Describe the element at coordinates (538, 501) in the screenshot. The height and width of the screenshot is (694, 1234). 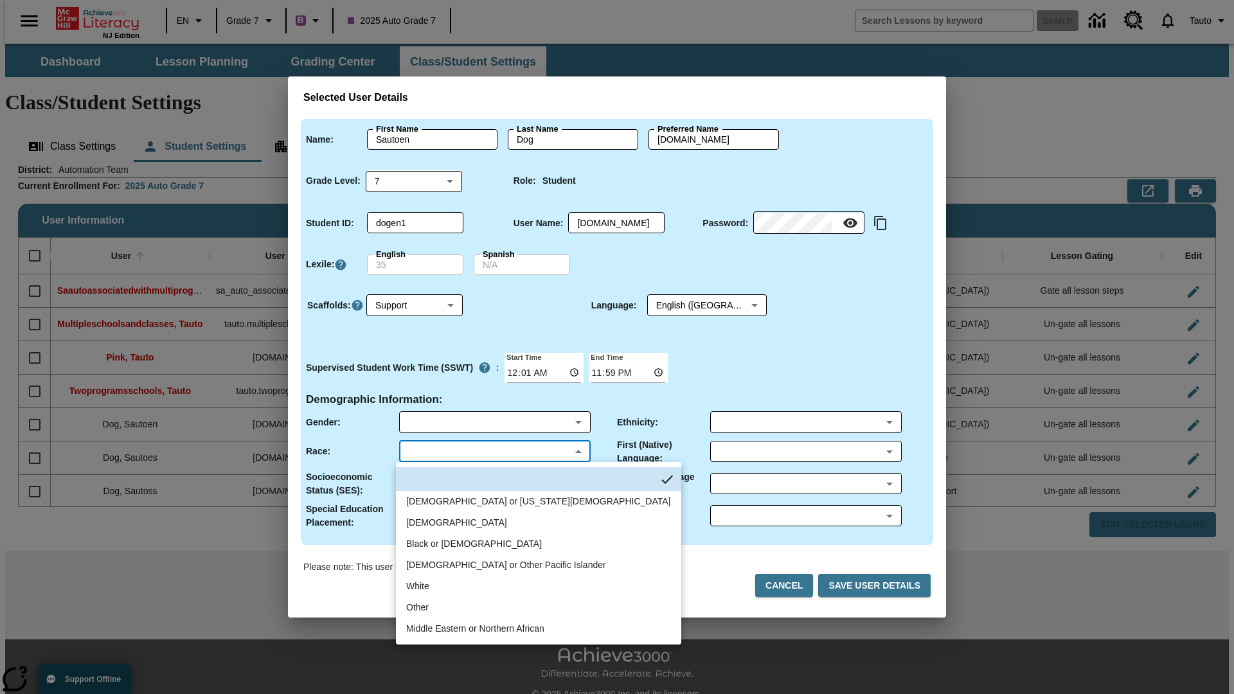
I see `li: American Indian or Alaska Native` at that location.